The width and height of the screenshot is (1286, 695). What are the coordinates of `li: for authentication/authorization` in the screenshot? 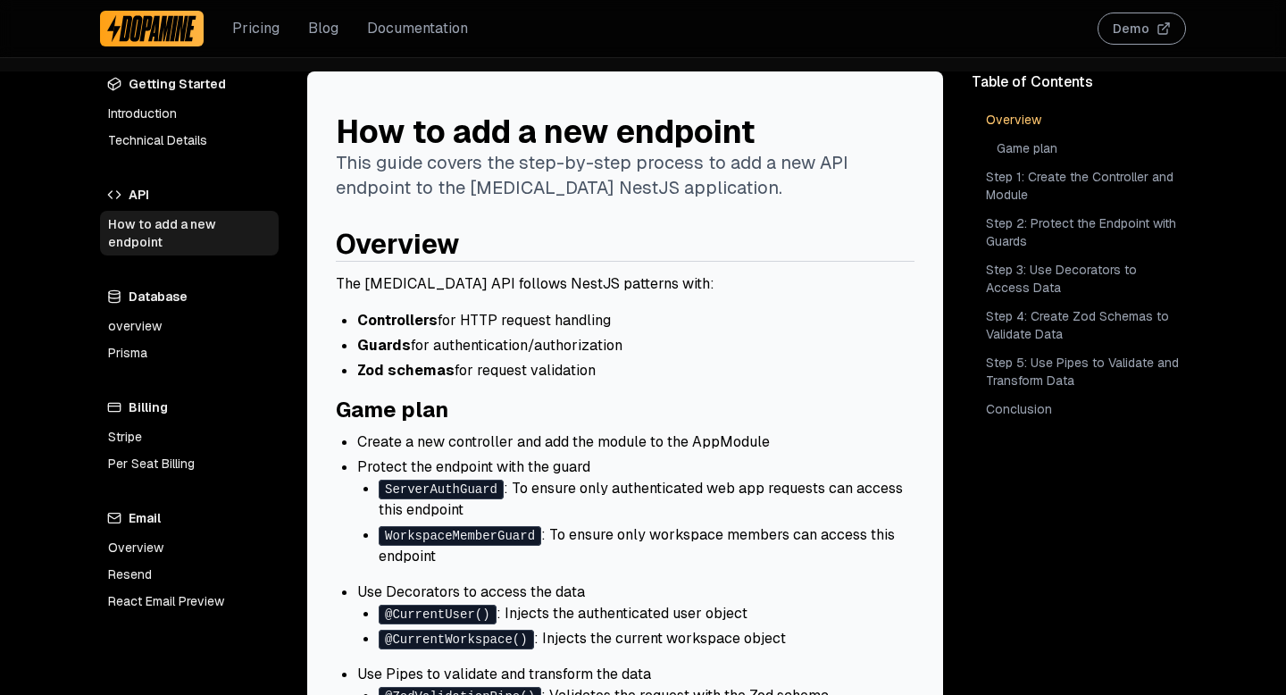 It's located at (636, 345).